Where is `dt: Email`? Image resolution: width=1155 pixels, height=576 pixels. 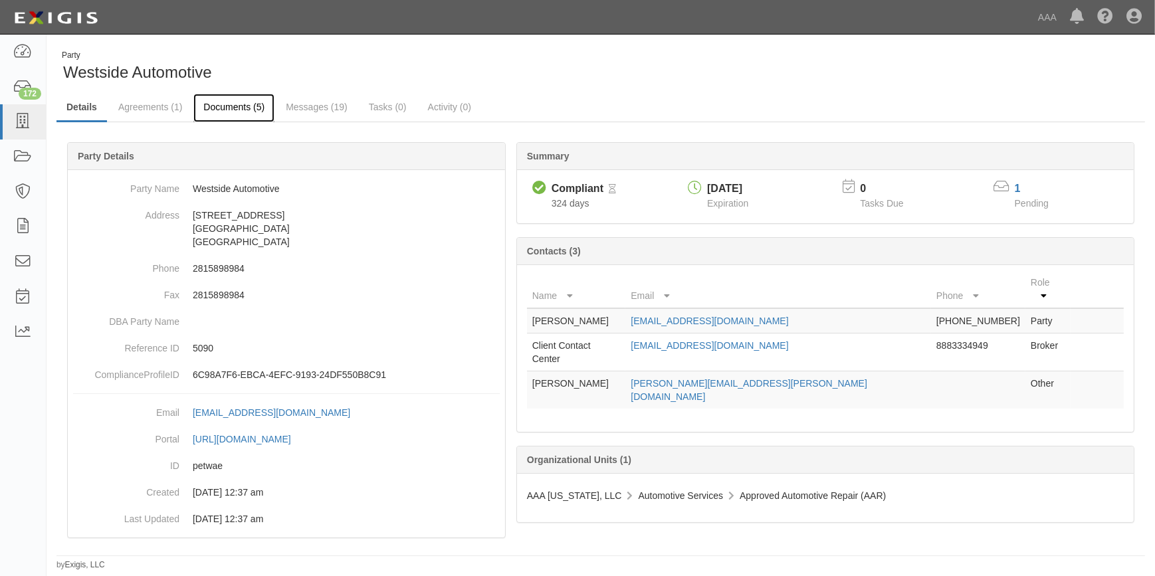 dt: Email is located at coordinates (126, 410).